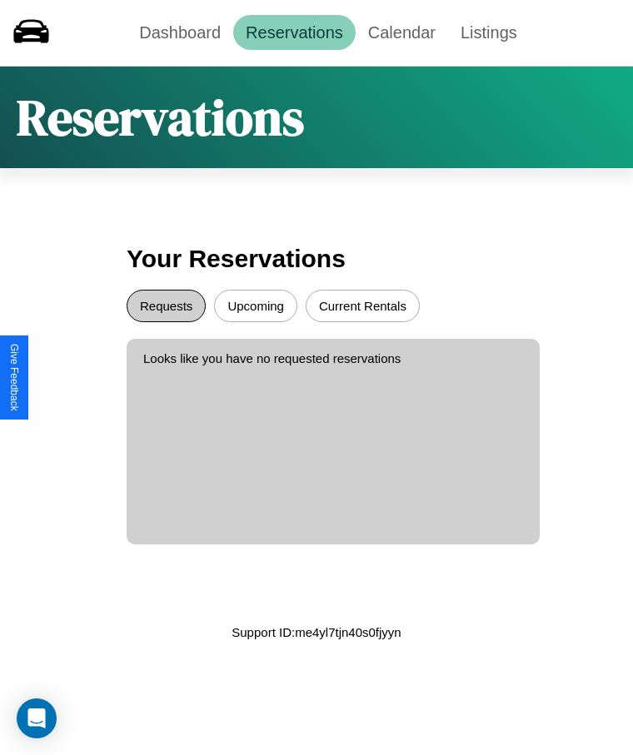 This screenshot has width=633, height=755. Describe the element at coordinates (37, 718) in the screenshot. I see `div: Open Intercom Messenger` at that location.